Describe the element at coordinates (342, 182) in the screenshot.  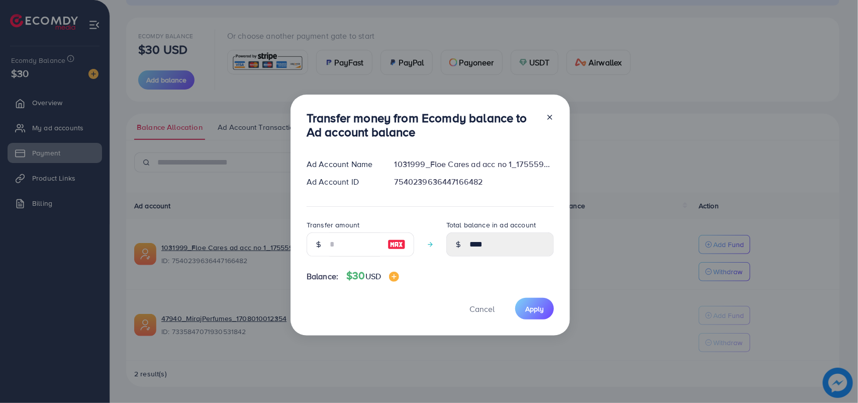
I see `div: Ad Account ID` at that location.